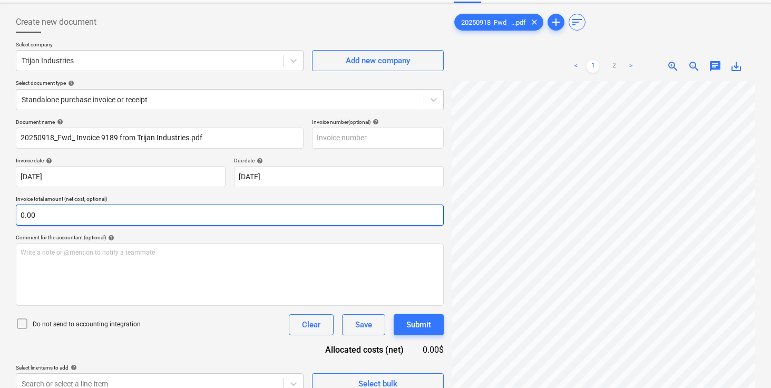  What do you see at coordinates (339, 160) in the screenshot?
I see `div: Due date` at bounding box center [339, 160].